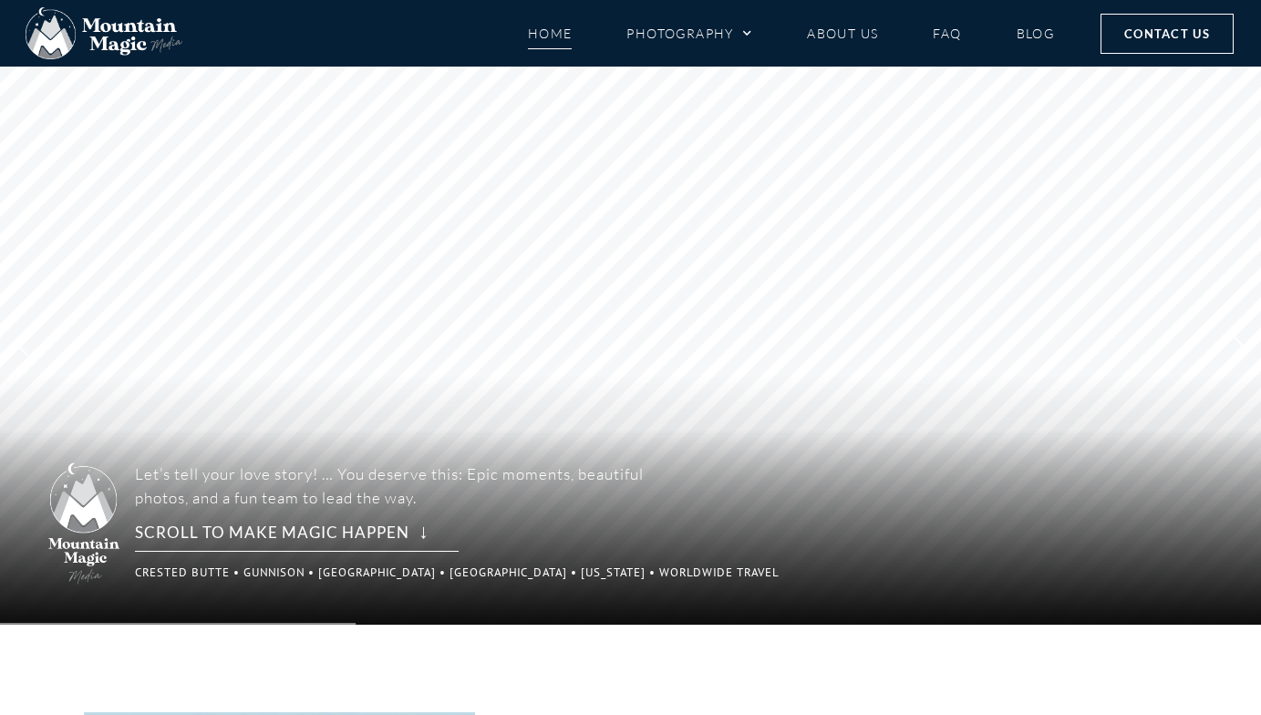 Image resolution: width=1261 pixels, height=715 pixels. What do you see at coordinates (791, 33) in the screenshot?
I see `nav: Menu` at bounding box center [791, 33].